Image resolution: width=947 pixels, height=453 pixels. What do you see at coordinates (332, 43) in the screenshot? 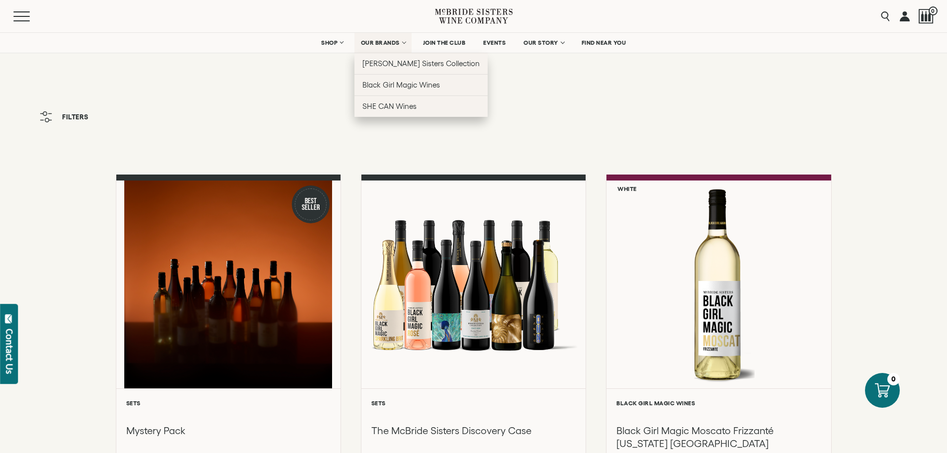
I see `a: SHOP` at bounding box center [332, 43].